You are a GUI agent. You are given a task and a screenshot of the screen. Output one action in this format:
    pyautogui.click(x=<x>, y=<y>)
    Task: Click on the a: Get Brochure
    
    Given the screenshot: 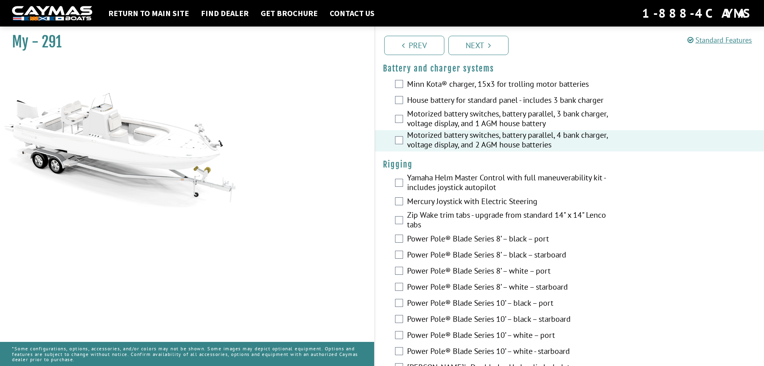 What is the action you would take?
    pyautogui.click(x=289, y=13)
    